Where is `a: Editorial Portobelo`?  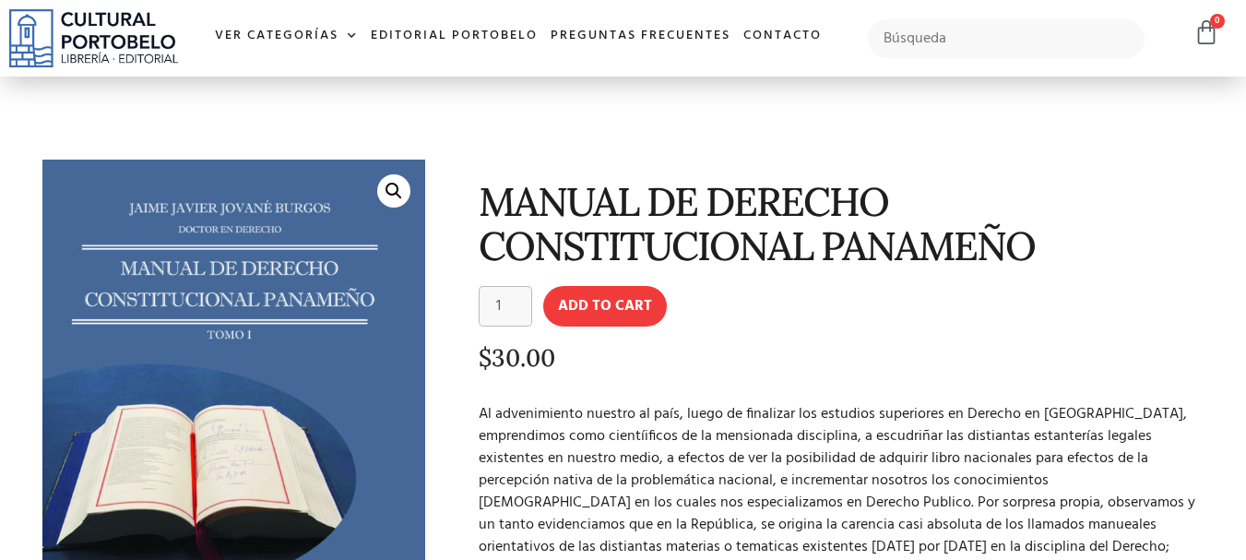 a: Editorial Portobelo is located at coordinates (454, 36).